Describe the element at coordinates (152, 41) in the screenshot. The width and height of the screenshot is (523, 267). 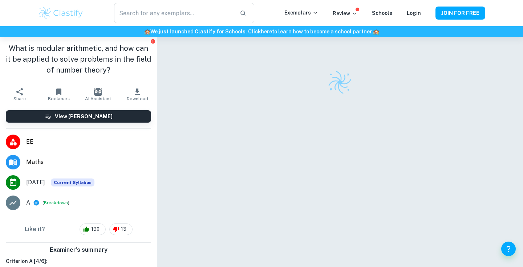
I see `button: Report issue` at that location.